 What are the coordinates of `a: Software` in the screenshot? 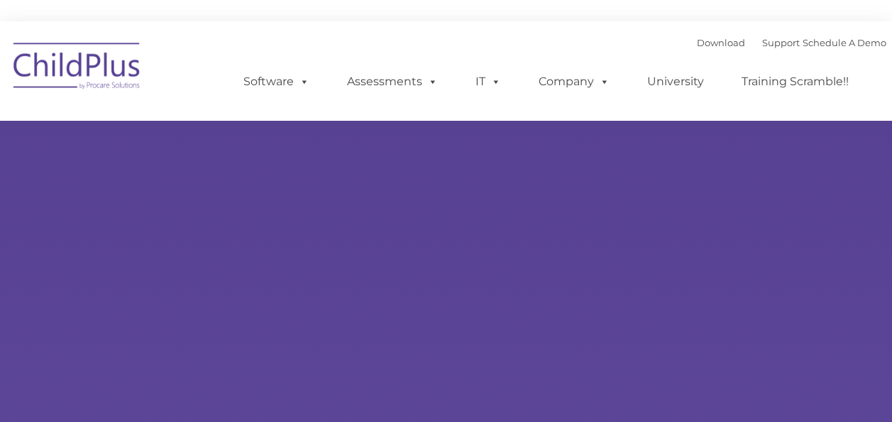 It's located at (276, 82).